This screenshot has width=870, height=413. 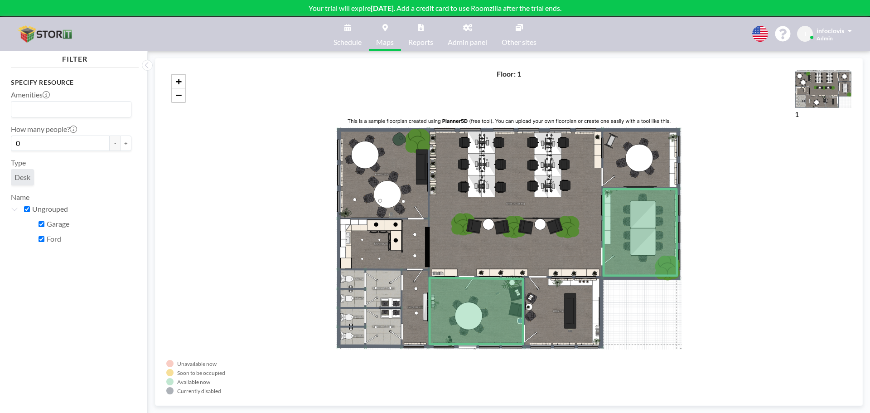 I want to click on span: Reports, so click(x=420, y=42).